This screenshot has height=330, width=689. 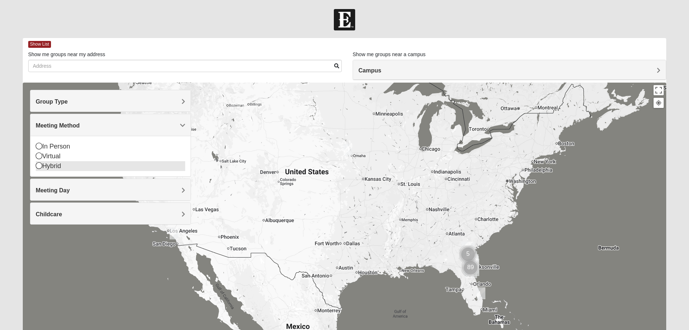 I want to click on div: San Pablo, so click(x=472, y=263).